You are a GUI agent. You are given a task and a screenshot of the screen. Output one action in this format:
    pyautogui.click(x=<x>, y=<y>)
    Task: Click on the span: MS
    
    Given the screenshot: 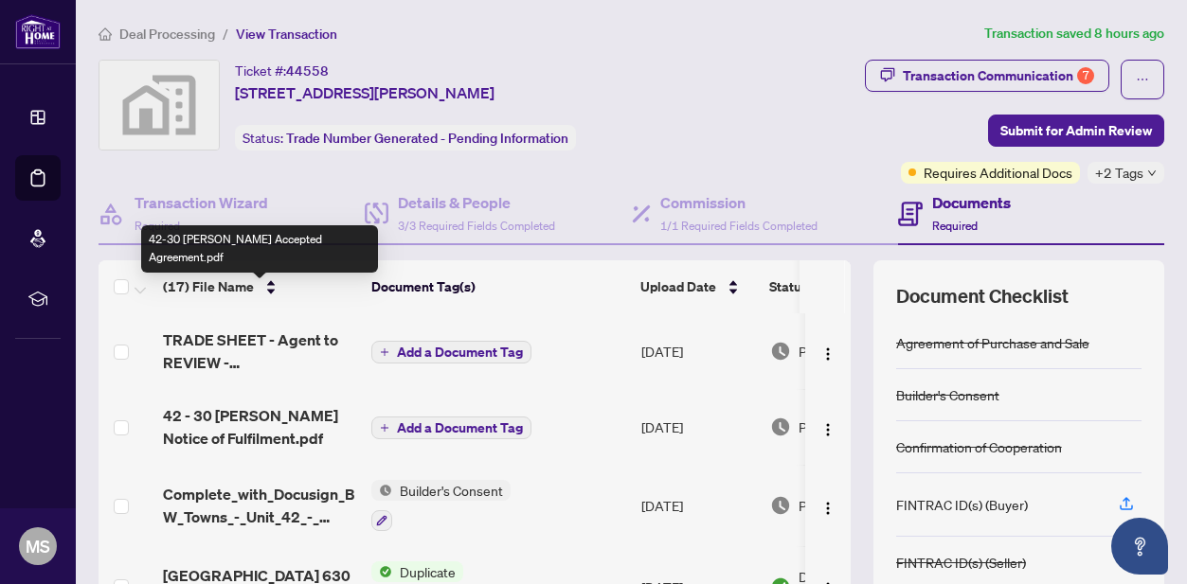 What is the action you would take?
    pyautogui.click(x=38, y=547)
    